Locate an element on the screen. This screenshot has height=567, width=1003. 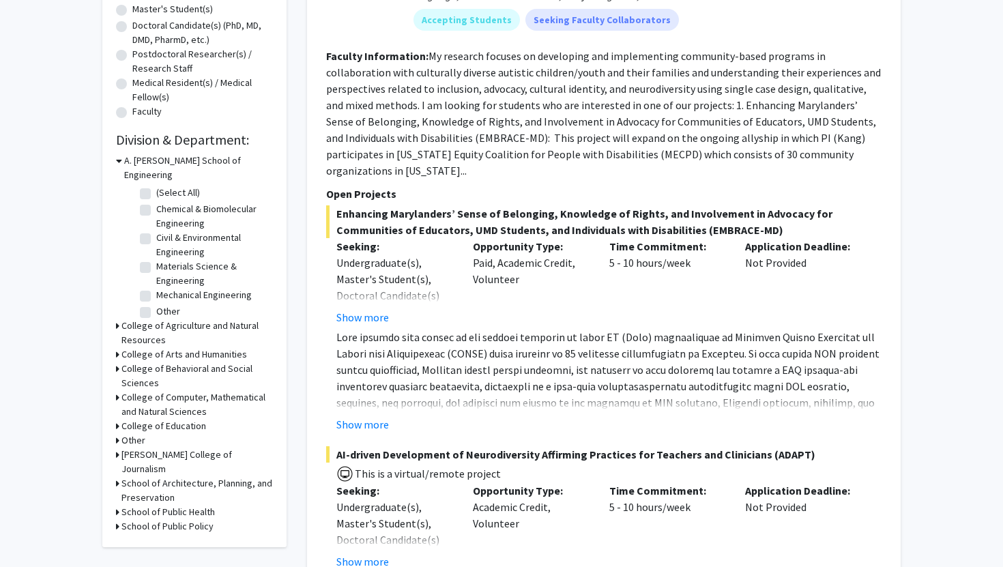
span: Enhancing Marylanders’ Sense of Belonging, Knowledge of Rights, and Involvement in Advocacy for C... is located at coordinates (604, 222).